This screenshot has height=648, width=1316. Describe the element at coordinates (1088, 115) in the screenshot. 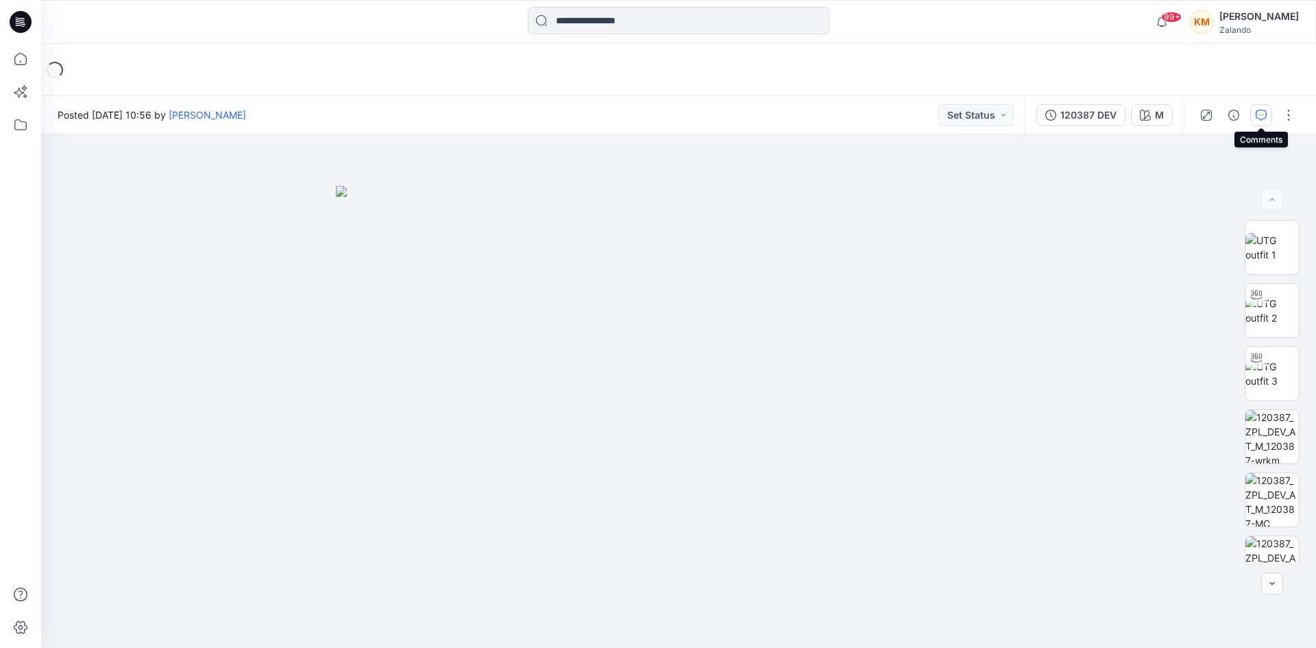

I see `div: 120387 DEV` at that location.